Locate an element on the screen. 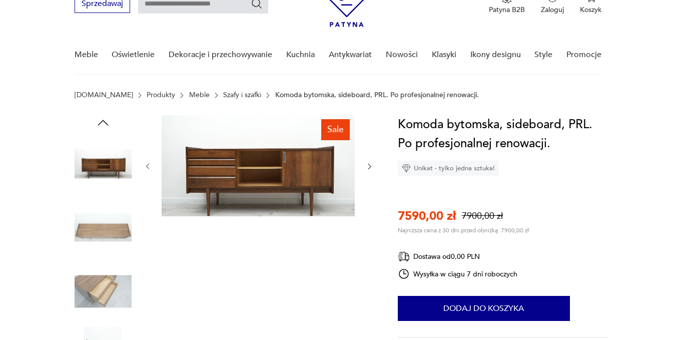  a: Szafy i szafki is located at coordinates (242, 95).